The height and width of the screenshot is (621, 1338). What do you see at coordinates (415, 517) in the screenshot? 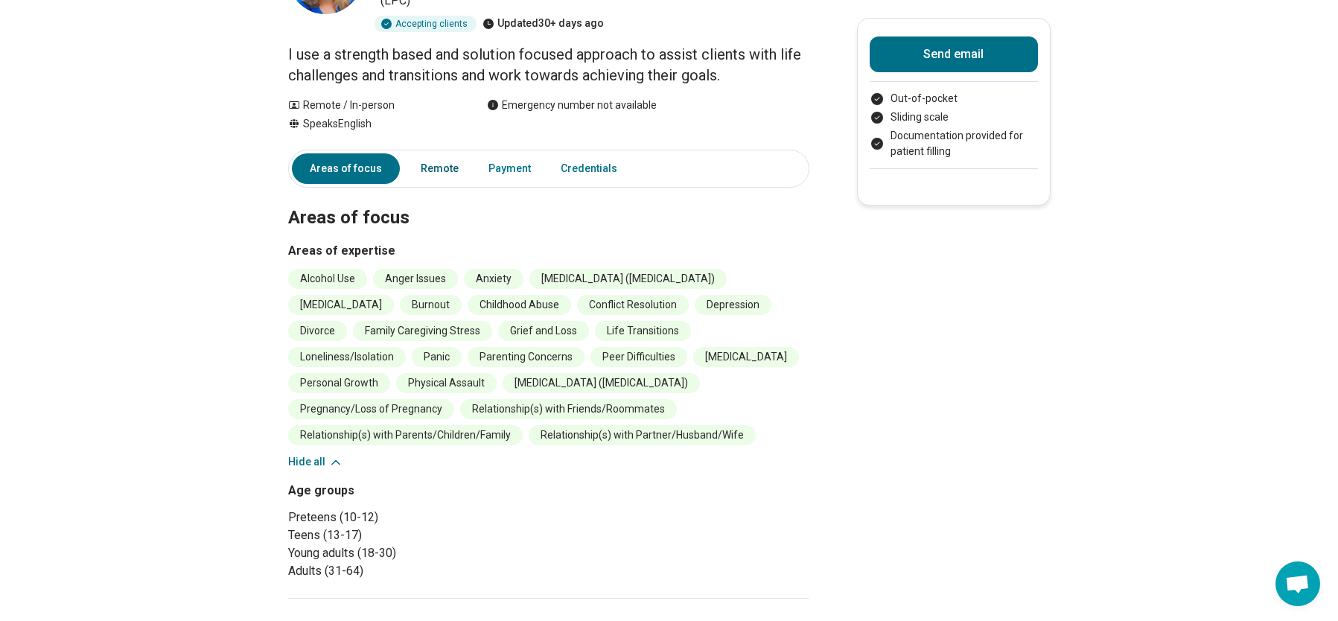
I see `li: Preteens (10-12)` at bounding box center [415, 517].